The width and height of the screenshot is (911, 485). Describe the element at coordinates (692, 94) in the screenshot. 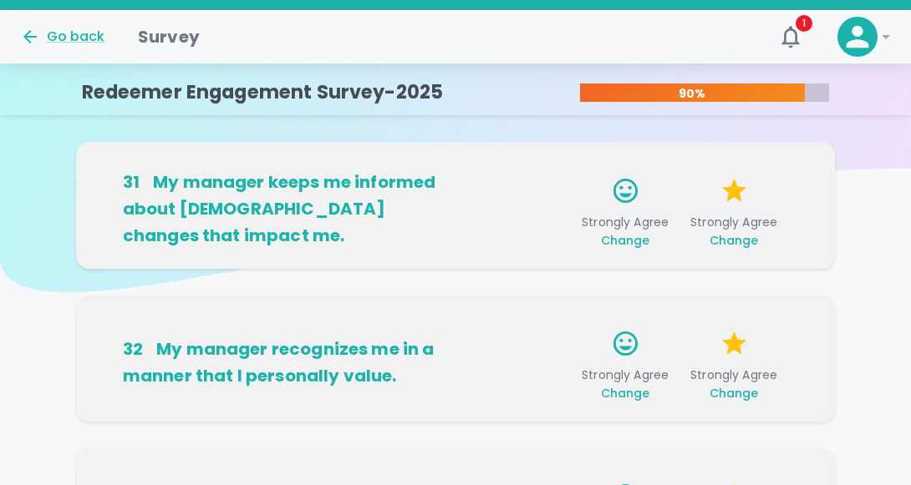

I see `p: 90%` at that location.